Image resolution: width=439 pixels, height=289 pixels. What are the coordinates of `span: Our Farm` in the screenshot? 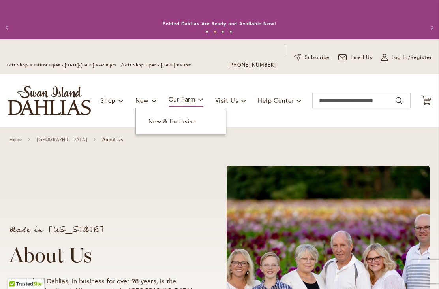 It's located at (182, 99).